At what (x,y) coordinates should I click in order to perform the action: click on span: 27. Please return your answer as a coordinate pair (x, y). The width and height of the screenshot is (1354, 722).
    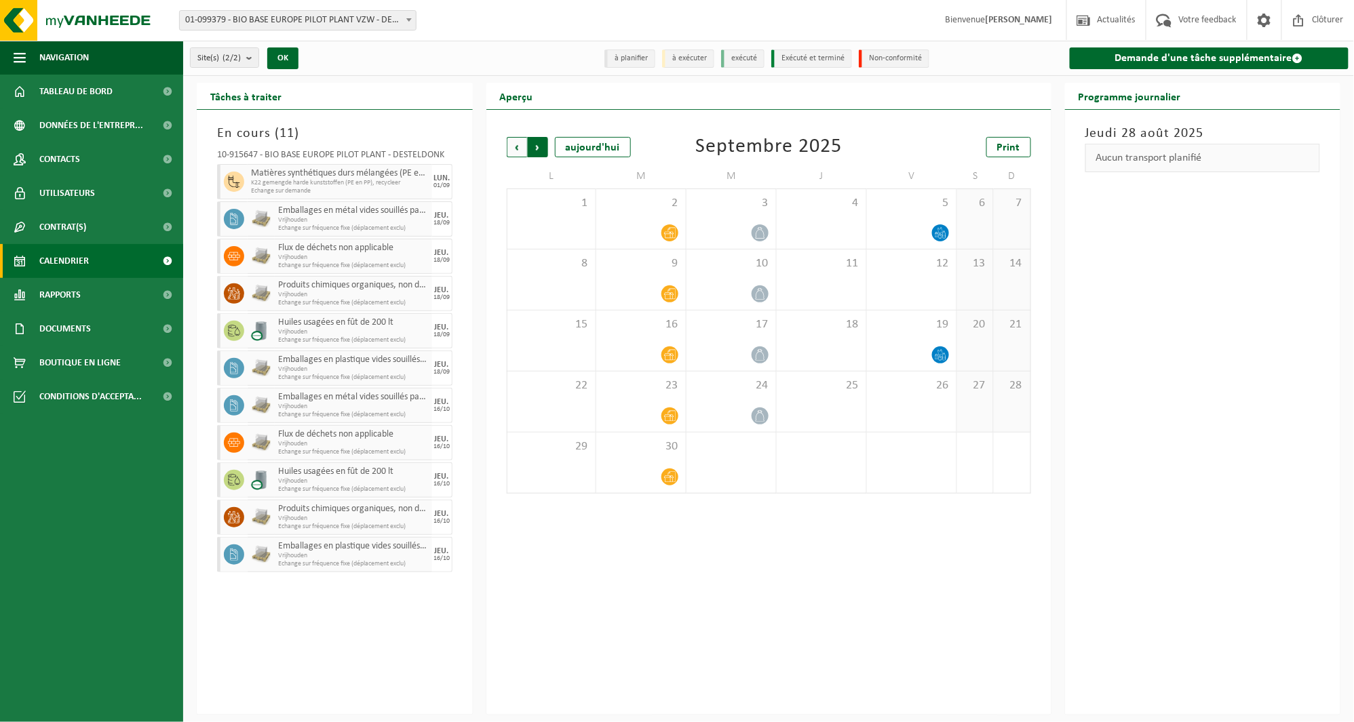
    Looking at the image, I should click on (975, 386).